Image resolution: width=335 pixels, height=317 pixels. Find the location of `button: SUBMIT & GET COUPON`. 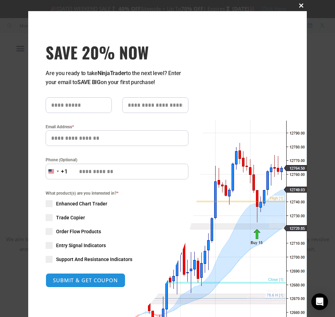

button: SUBMIT & GET COUPON is located at coordinates (85, 281).